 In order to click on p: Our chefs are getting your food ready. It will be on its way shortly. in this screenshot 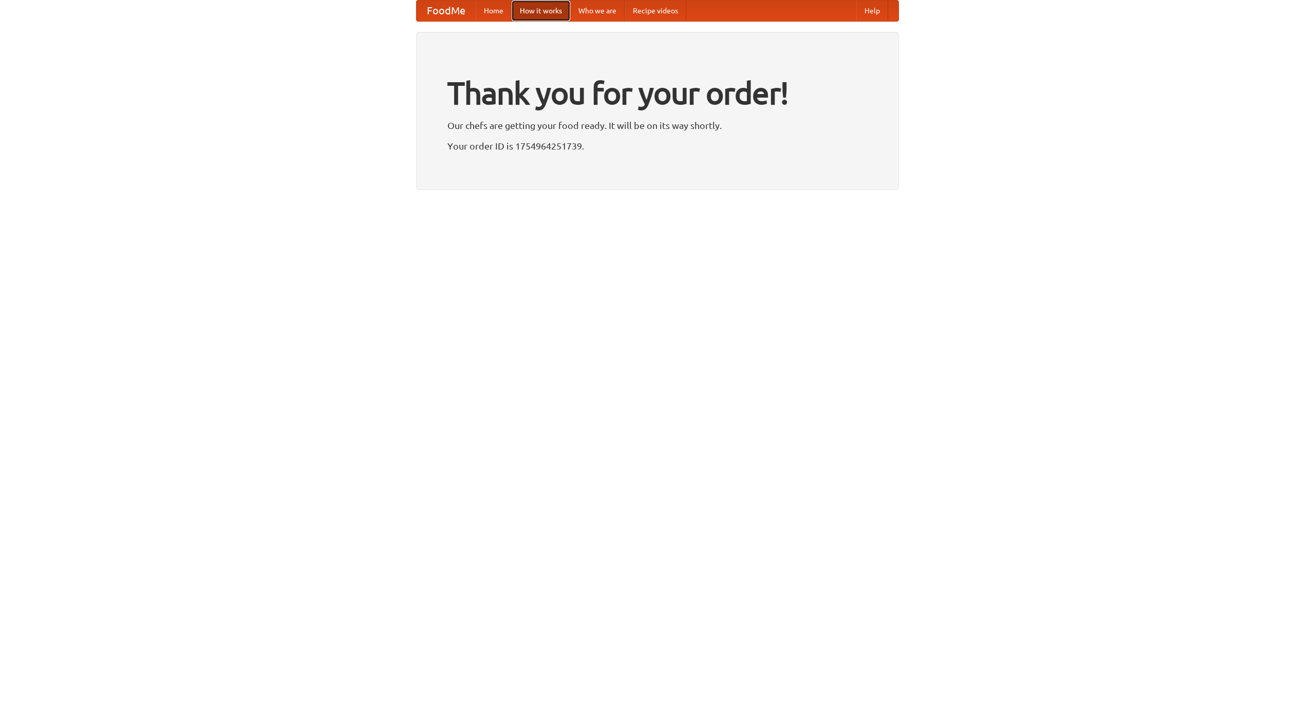, I will do `click(657, 125)`.